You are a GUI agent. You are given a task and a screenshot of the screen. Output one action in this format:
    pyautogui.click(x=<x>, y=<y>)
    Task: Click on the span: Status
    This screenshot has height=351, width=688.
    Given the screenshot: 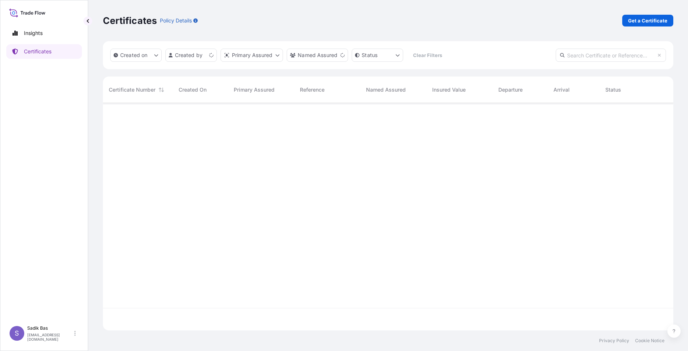 What is the action you would take?
    pyautogui.click(x=613, y=90)
    